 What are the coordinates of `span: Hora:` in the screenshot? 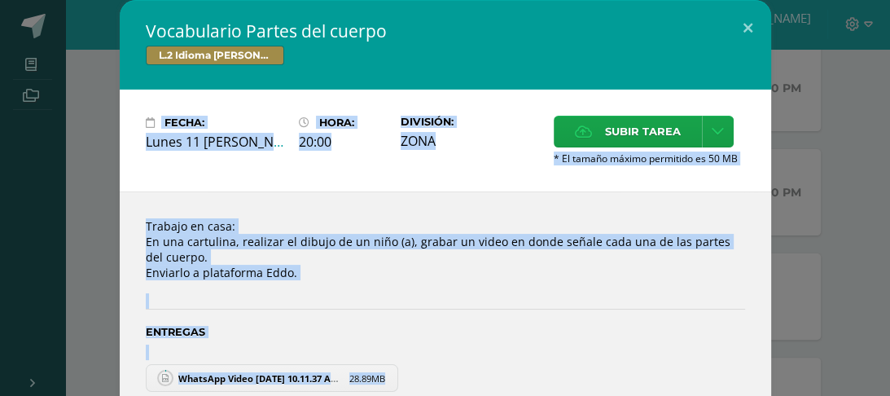 It's located at (336, 122).